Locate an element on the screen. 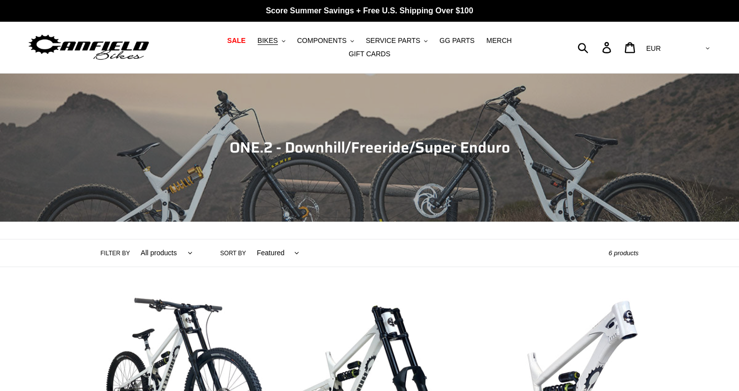 The width and height of the screenshot is (739, 391). a: GG PARTS is located at coordinates (456, 40).